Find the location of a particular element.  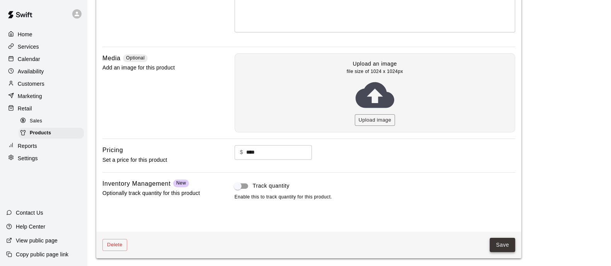

p: Settings is located at coordinates (28, 158).